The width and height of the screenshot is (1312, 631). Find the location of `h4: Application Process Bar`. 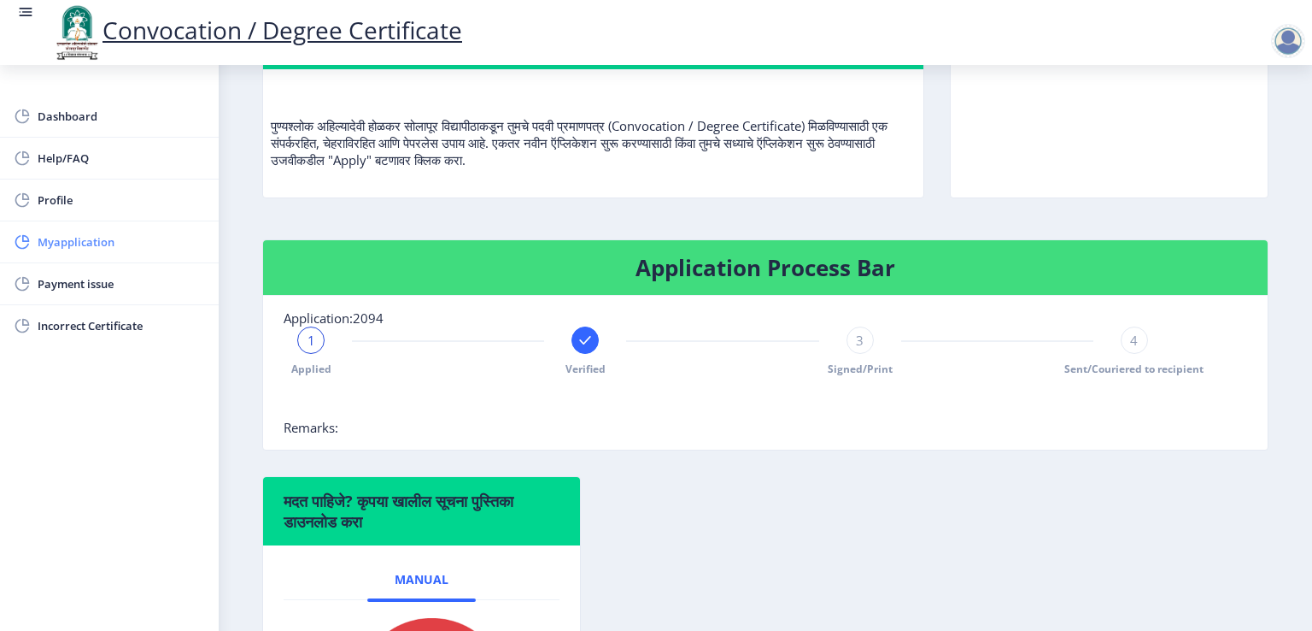

h4: Application Process Bar is located at coordinates (766, 267).